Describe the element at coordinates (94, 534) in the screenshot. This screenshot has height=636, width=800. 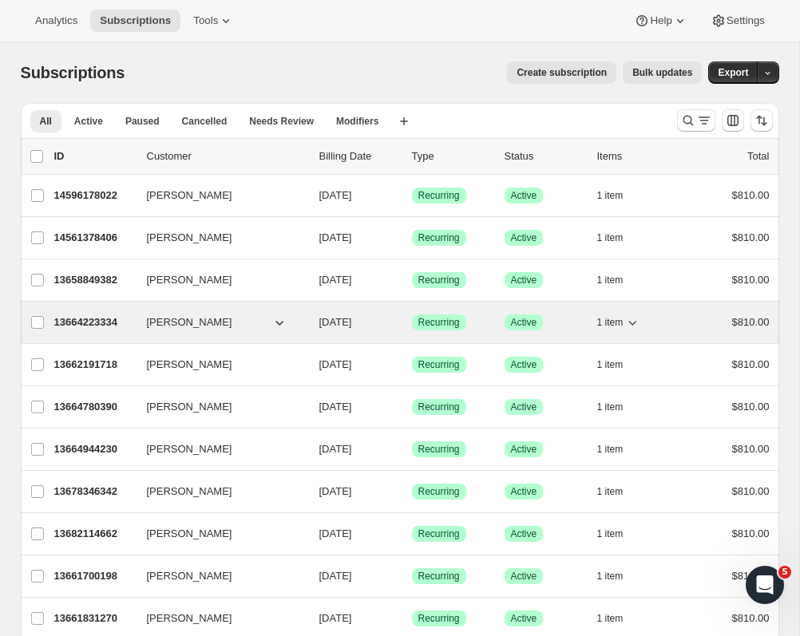
I see `p: 13682114662` at that location.